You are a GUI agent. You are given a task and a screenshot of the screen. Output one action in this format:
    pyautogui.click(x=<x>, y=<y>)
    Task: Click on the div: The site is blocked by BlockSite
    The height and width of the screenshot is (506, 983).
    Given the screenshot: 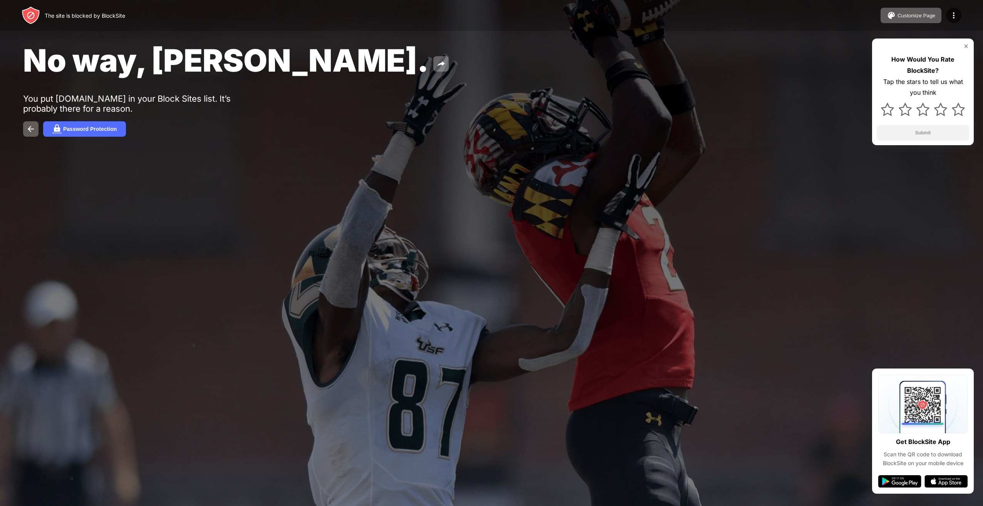 What is the action you would take?
    pyautogui.click(x=85, y=15)
    